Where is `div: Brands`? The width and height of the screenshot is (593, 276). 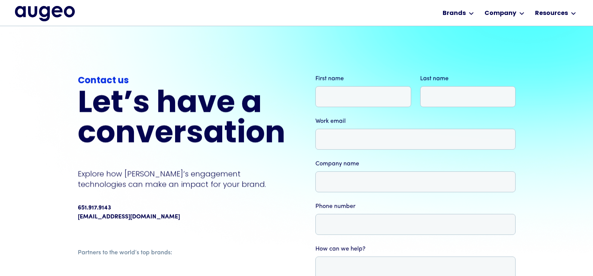
div: Brands is located at coordinates (454, 13).